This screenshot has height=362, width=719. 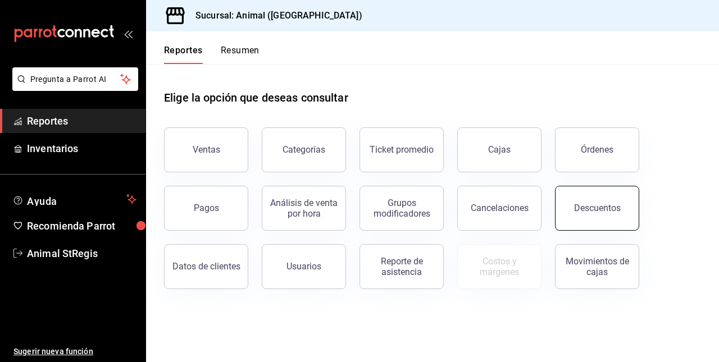 I want to click on button: Movimientos de cajas, so click(x=597, y=267).